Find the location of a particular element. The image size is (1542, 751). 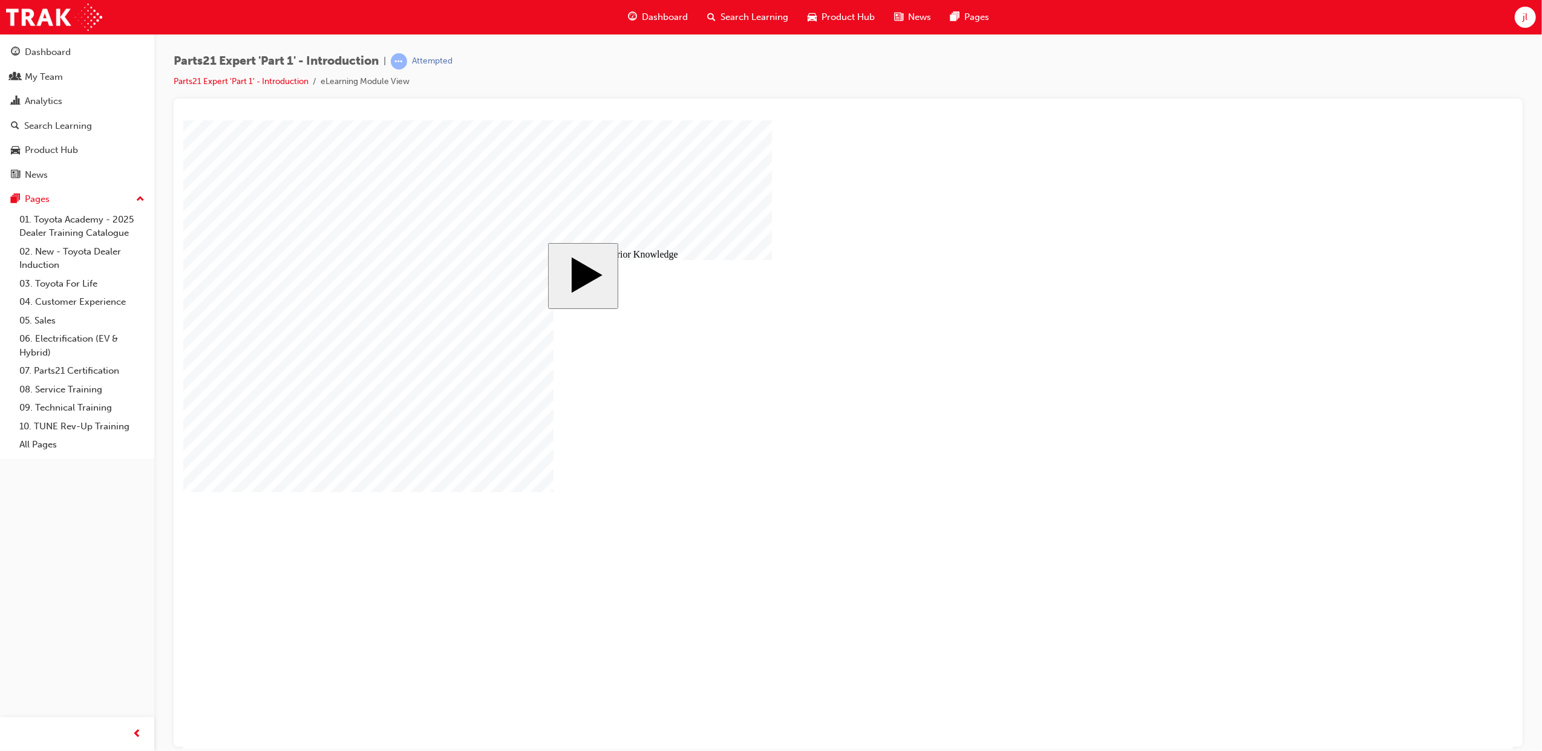

div: Search Learning is located at coordinates (58, 126).